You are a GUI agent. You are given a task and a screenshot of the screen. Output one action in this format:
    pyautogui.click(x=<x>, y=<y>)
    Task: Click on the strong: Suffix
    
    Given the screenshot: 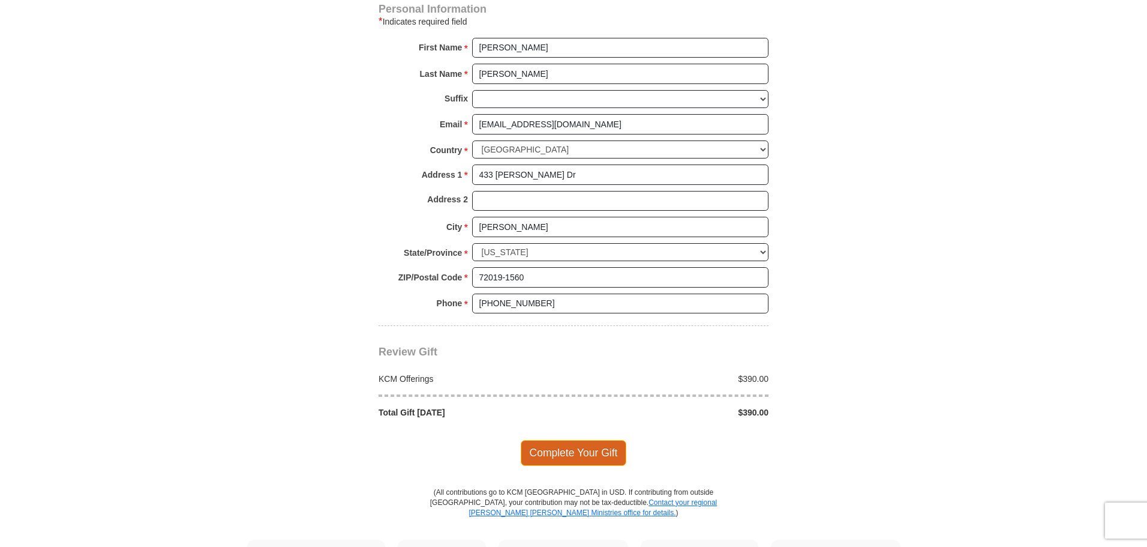 What is the action you would take?
    pyautogui.click(x=456, y=98)
    